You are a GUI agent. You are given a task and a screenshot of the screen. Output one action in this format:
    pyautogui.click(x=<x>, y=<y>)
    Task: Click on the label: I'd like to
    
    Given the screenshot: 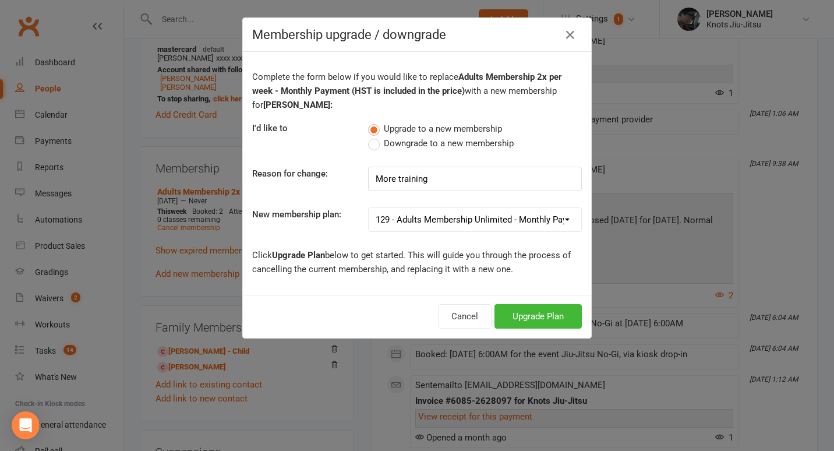 What is the action you would take?
    pyautogui.click(x=269, y=128)
    